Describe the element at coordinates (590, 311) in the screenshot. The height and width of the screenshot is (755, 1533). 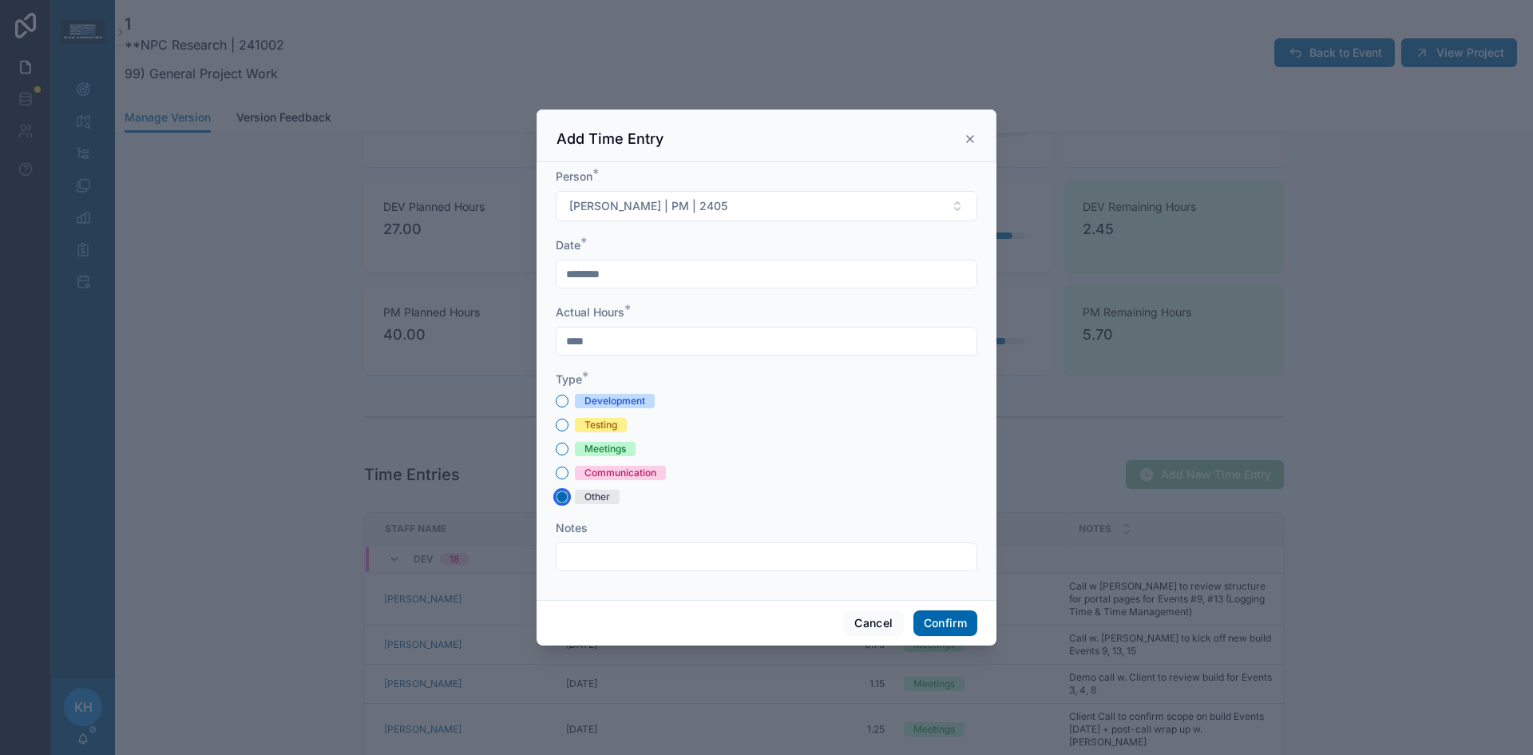
I see `span: Actual Hours` at that location.